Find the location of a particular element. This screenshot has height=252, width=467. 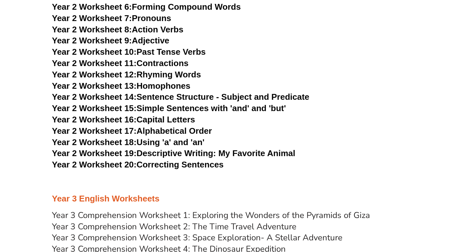

a: Year 2 Worksheet 8:Action Verbs is located at coordinates (117, 30).